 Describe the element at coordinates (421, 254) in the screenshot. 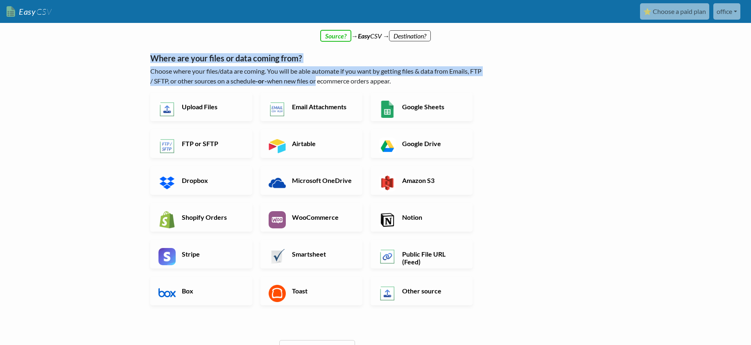

I see `a: Public File URL (Feed)` at that location.